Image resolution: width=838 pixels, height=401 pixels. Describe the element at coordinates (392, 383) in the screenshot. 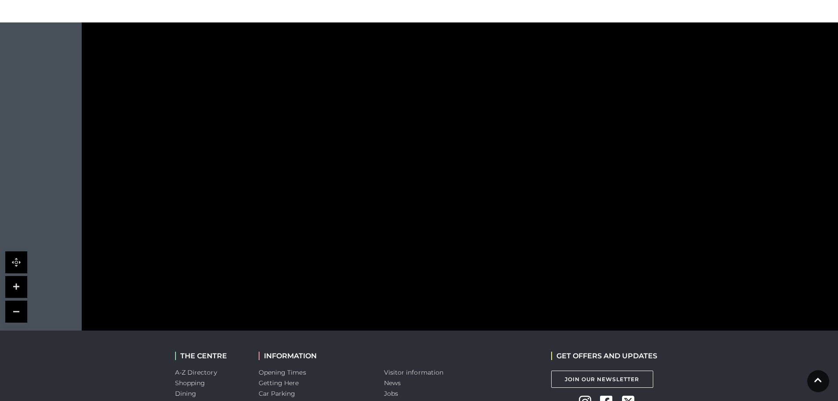

I see `a: News` at that location.